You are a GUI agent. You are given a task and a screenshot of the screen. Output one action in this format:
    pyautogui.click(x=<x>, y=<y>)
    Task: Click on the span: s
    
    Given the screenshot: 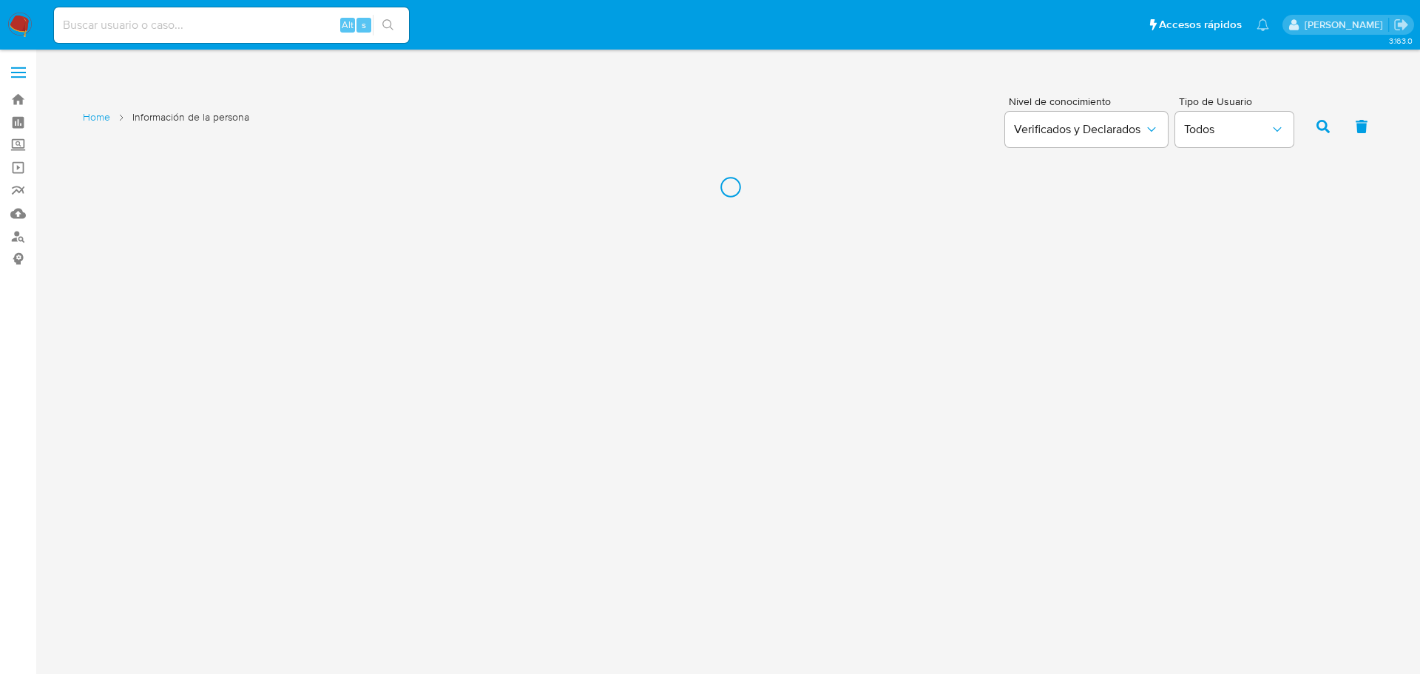 What is the action you would take?
    pyautogui.click(x=364, y=24)
    